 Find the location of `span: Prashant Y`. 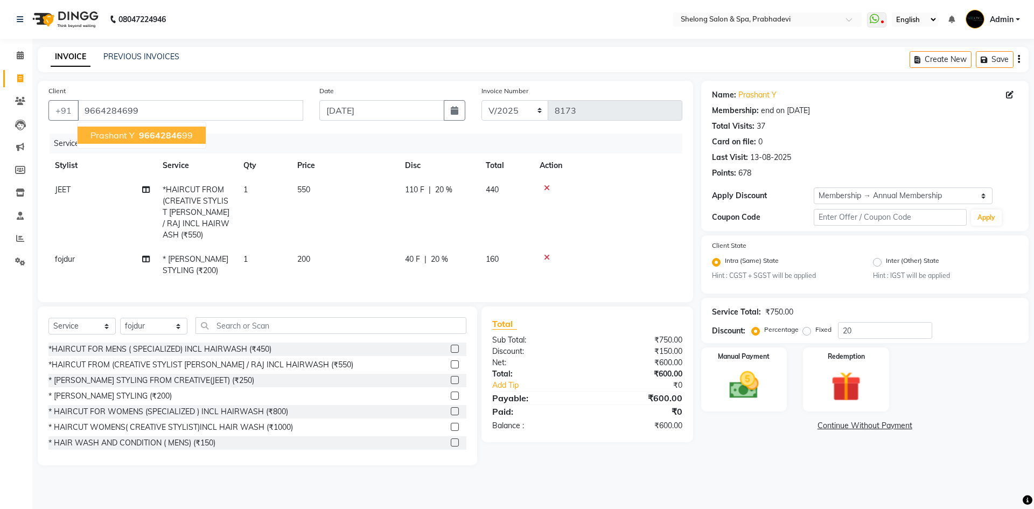

span: Prashant Y is located at coordinates (113, 135).